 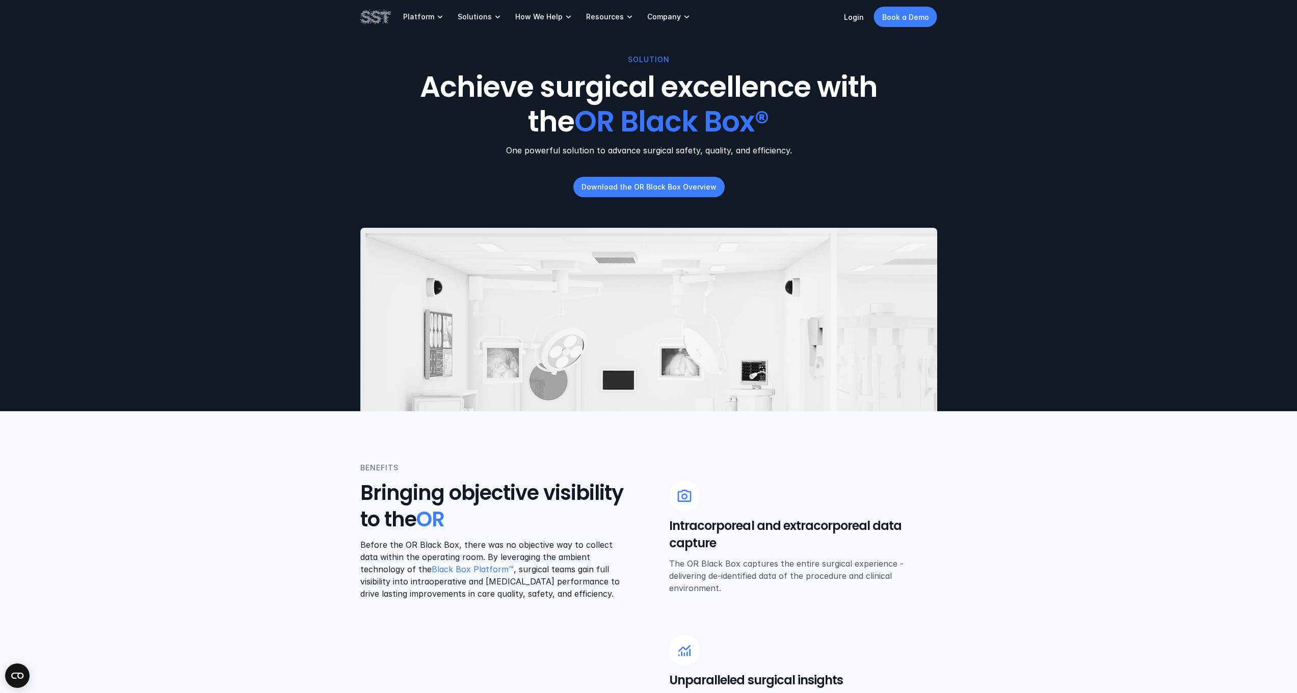 What do you see at coordinates (649, 60) in the screenshot?
I see `p: SOLUTION` at bounding box center [649, 60].